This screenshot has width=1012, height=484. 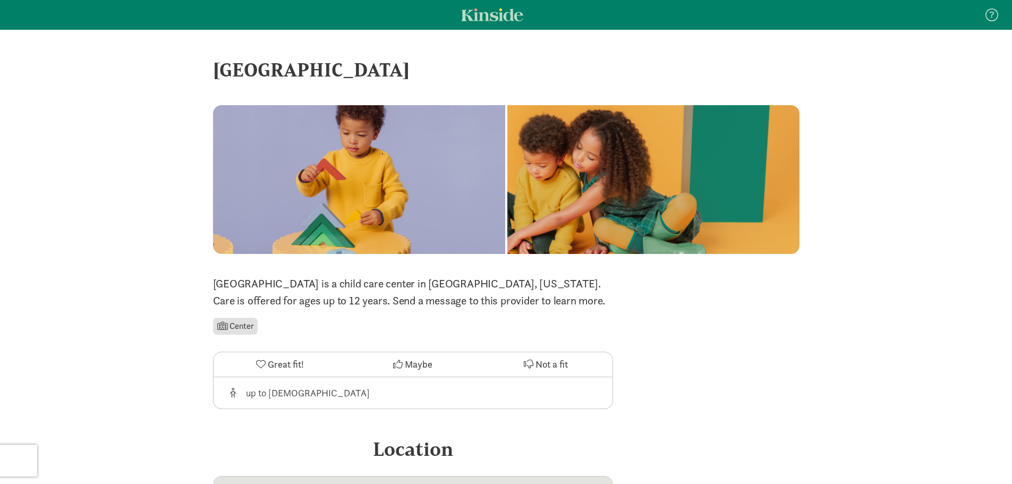 I want to click on span: Not a fit, so click(x=551, y=364).